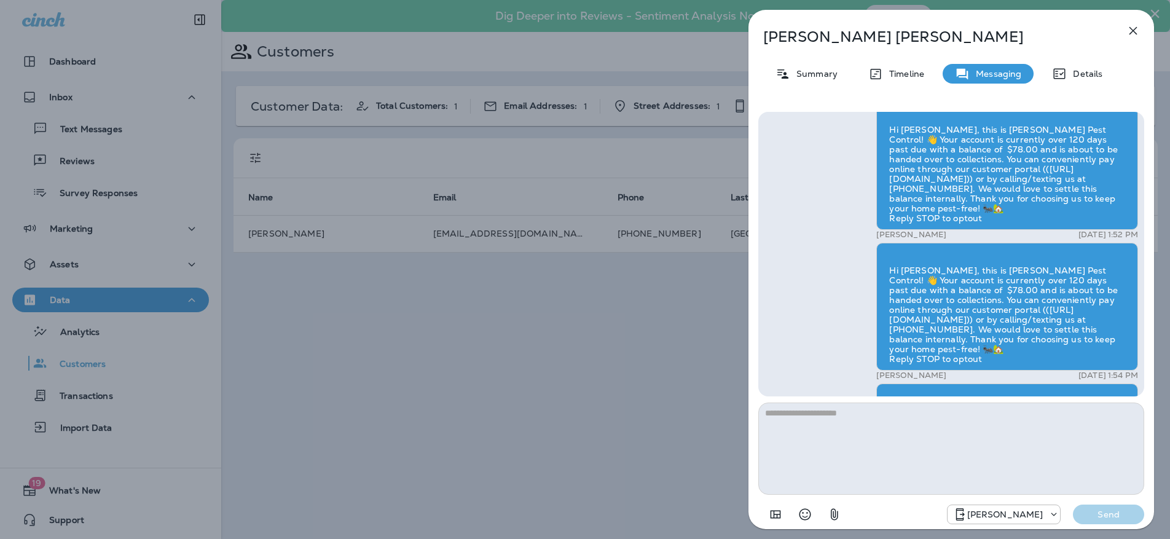 Image resolution: width=1170 pixels, height=539 pixels. I want to click on p: Messaging, so click(995, 74).